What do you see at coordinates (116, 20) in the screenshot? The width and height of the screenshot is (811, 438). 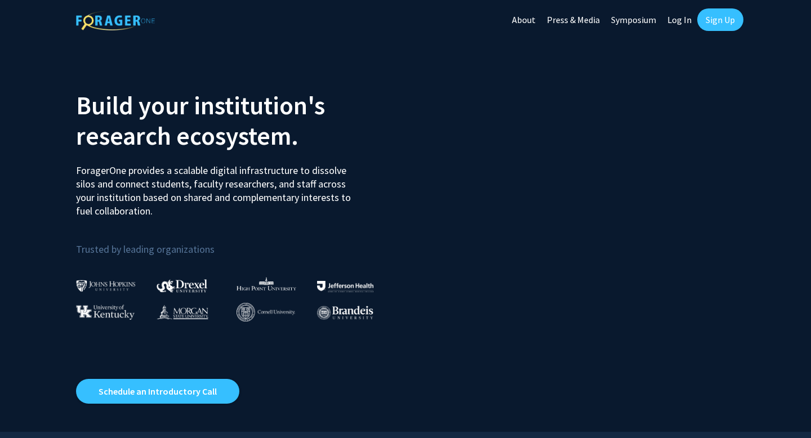 I see `img: ForagerOne Logo` at bounding box center [116, 20].